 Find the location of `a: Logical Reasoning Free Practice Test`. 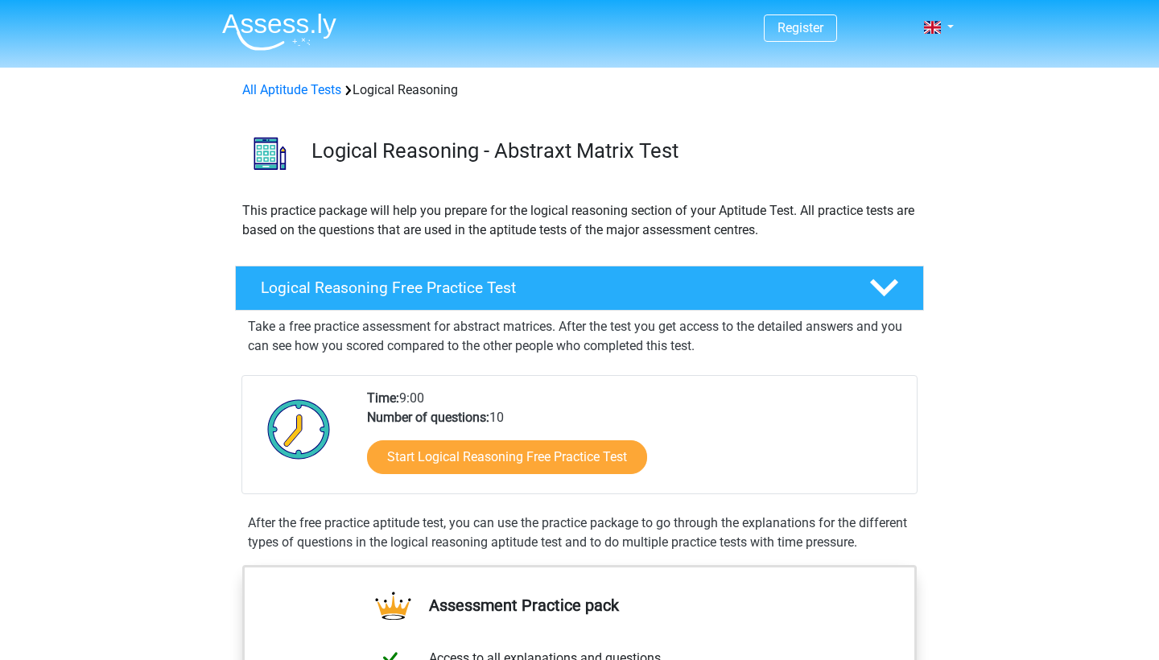

a: Logical Reasoning Free Practice Test is located at coordinates (580, 288).